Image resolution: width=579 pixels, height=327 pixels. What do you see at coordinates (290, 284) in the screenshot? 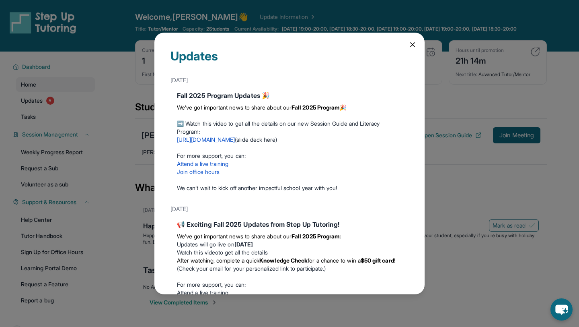
I see `p: For more support, you can:` at bounding box center [290, 284].